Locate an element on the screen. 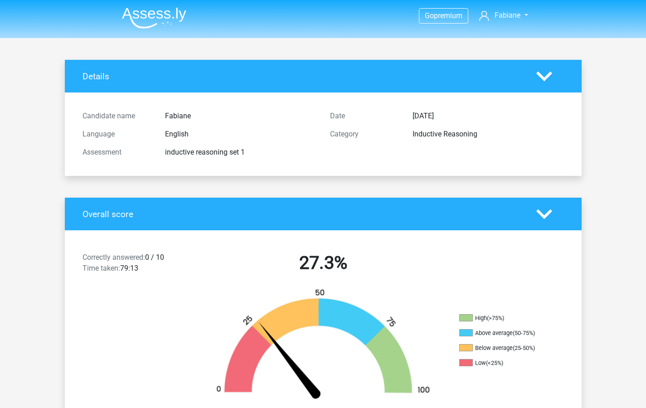 This screenshot has height=408, width=646. div: English is located at coordinates (241, 134).